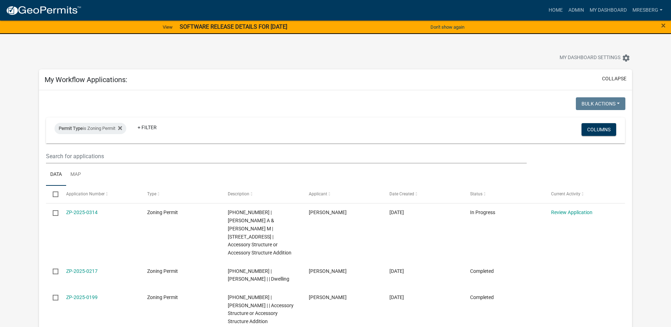  Describe the element at coordinates (82, 297) in the screenshot. I see `a: ZP-2025-0199` at that location.